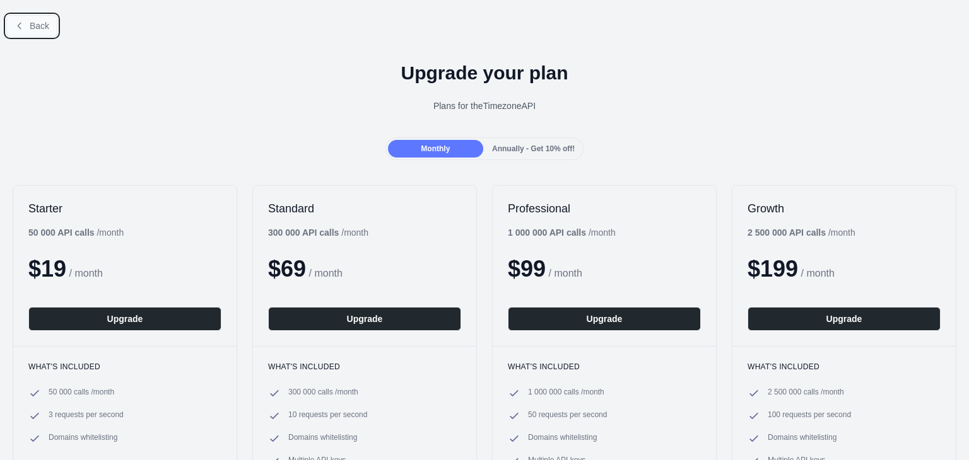  What do you see at coordinates (604, 209) in the screenshot?
I see `h2: Professional` at bounding box center [604, 209].